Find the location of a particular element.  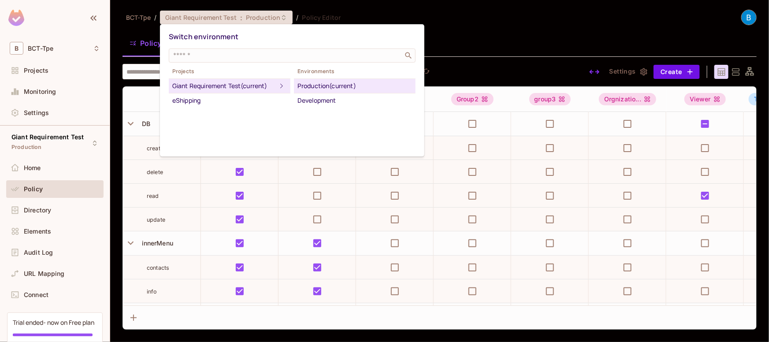

span: Switch environment is located at coordinates (204, 37).